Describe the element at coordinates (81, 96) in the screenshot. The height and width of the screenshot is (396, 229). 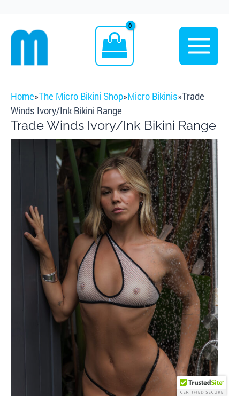
I see `a: The Micro Bikini Shop` at that location.